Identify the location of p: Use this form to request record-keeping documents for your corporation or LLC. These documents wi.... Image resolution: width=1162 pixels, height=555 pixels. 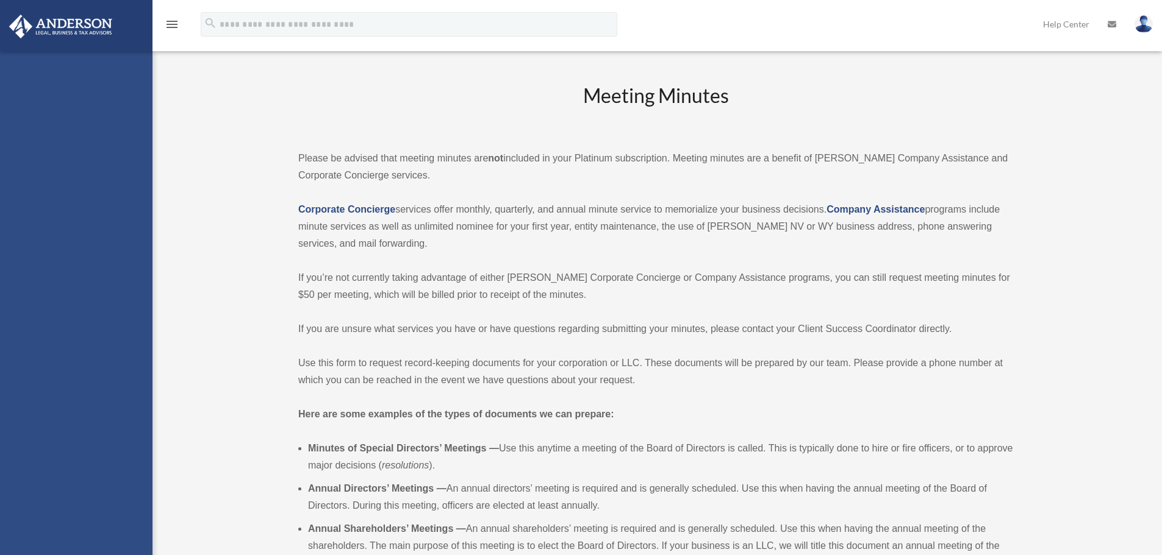
(655, 372).